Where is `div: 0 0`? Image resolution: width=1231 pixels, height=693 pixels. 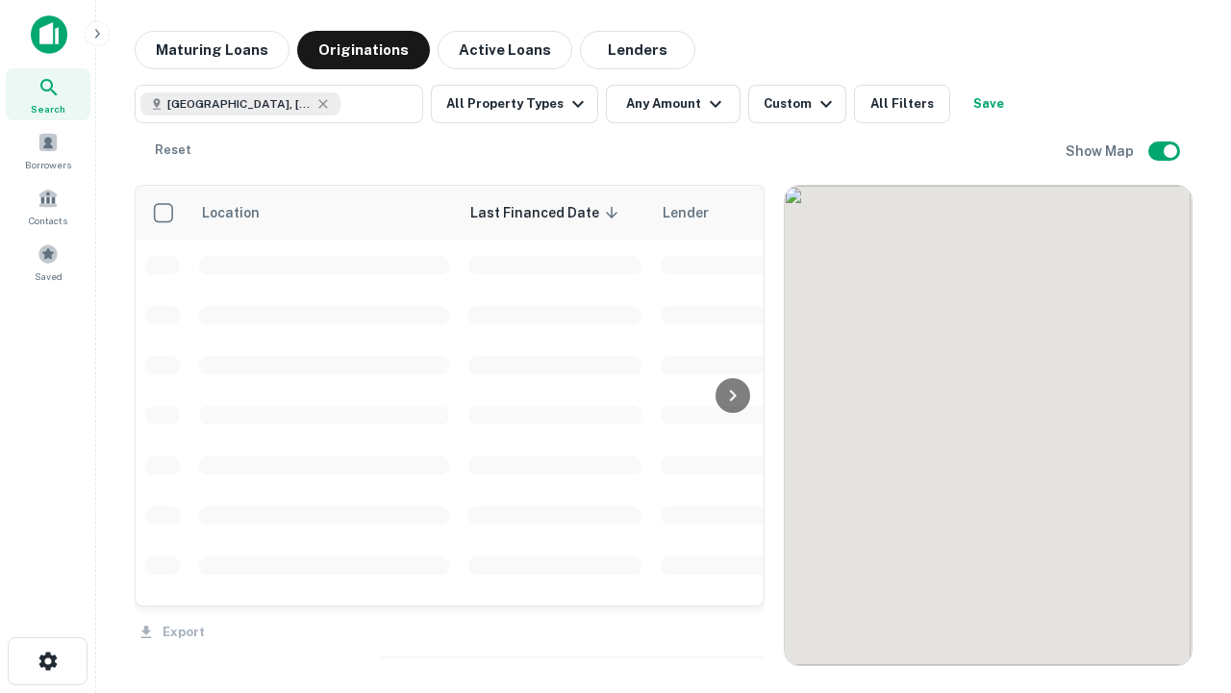
div: 0 0 is located at coordinates (988, 425).